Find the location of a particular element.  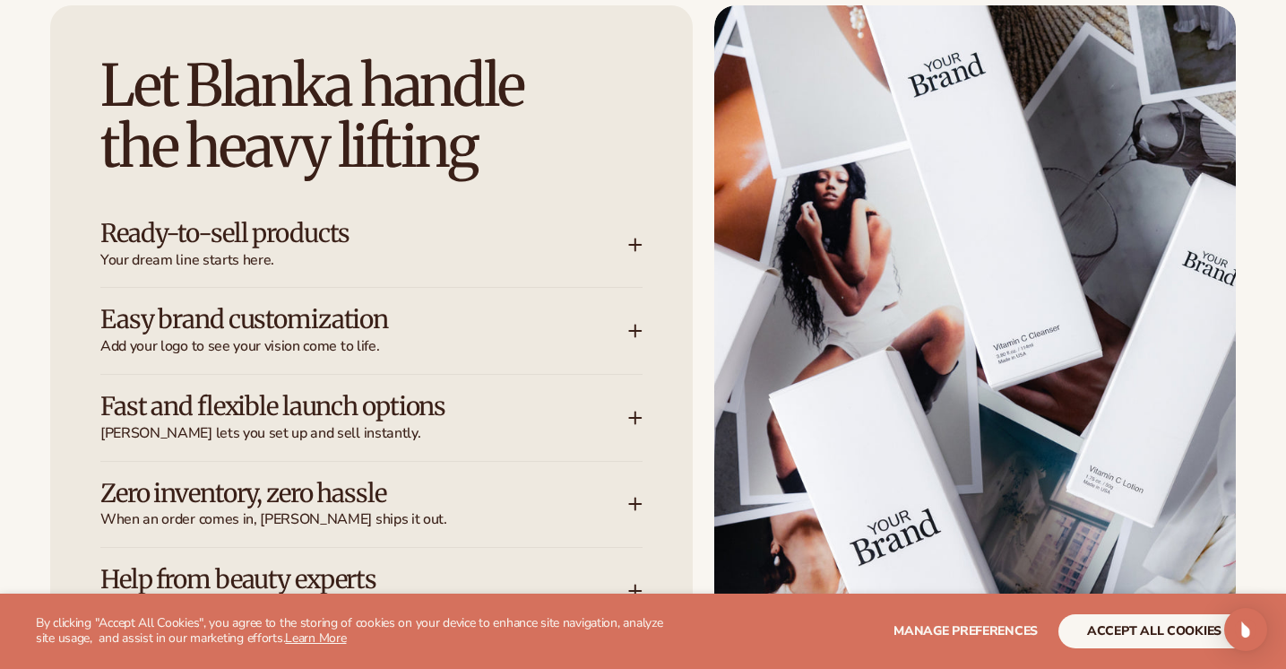

h3: Ready-to-sell products is located at coordinates (337, 233).